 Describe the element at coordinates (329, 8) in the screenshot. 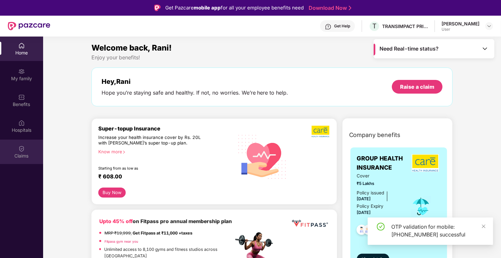

I see `a: Download Now` at that location.